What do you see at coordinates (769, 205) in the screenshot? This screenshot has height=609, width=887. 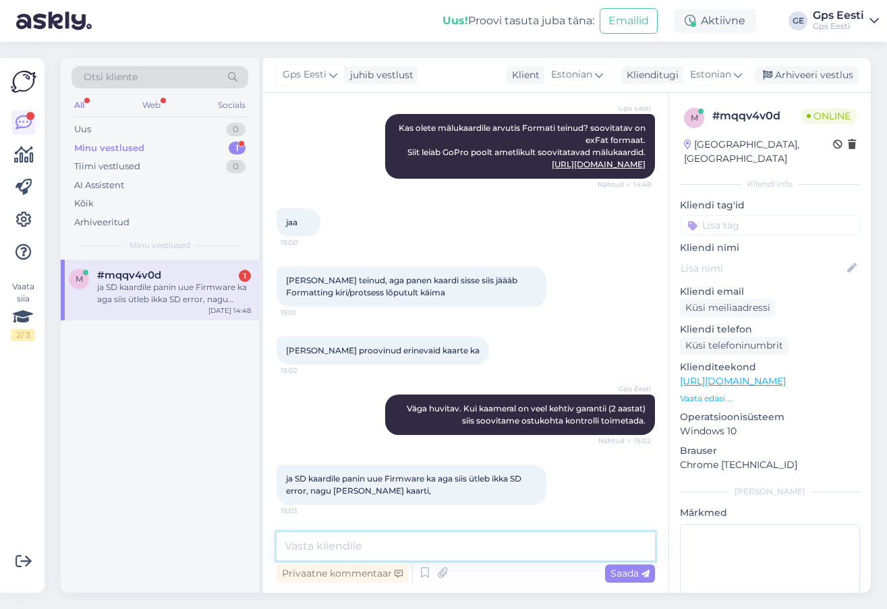 I see `p: Kliendi tag'id` at bounding box center [769, 205].